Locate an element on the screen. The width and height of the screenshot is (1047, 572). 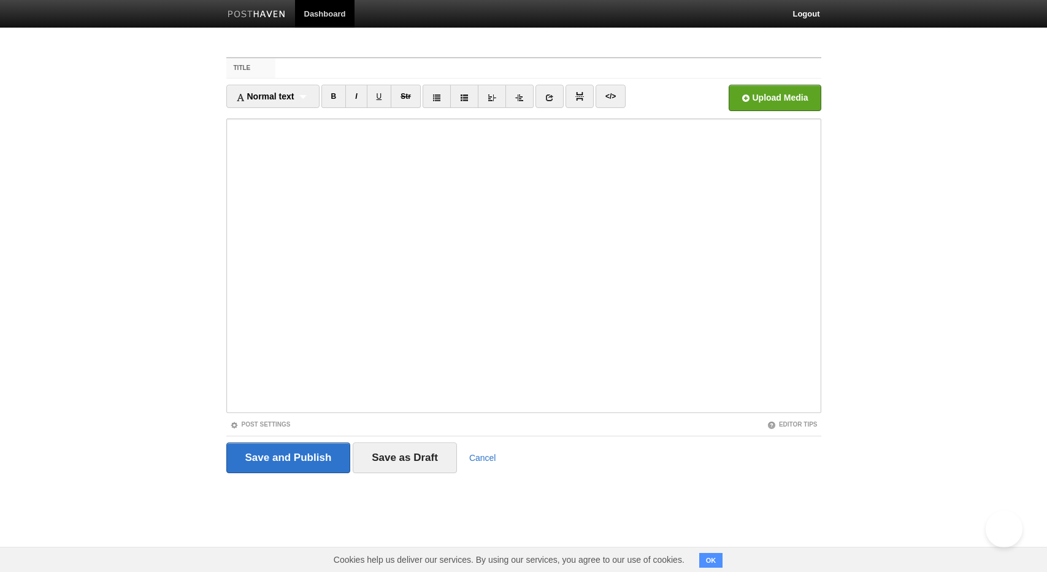
a: Str is located at coordinates (406, 96).